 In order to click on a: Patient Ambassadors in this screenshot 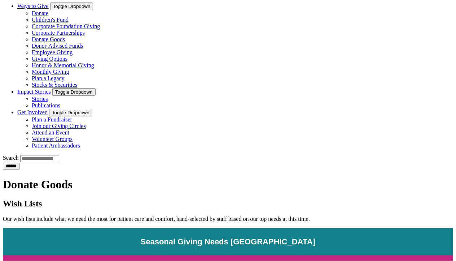, I will do `click(56, 145)`.